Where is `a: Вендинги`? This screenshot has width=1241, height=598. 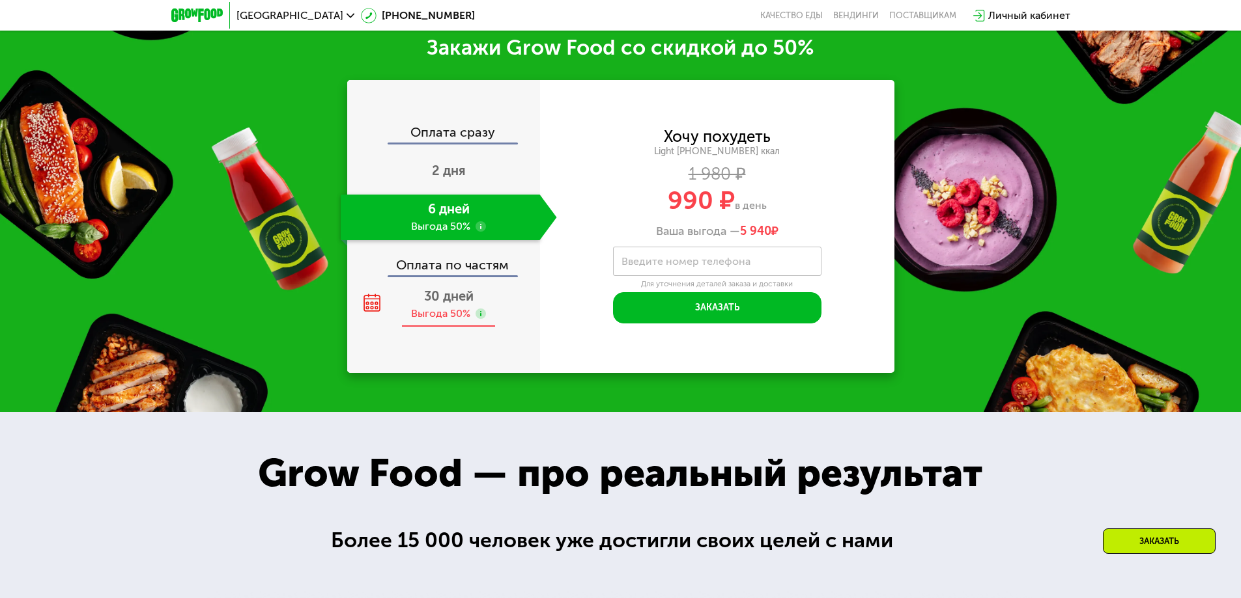 a: Вендинги is located at coordinates (856, 16).